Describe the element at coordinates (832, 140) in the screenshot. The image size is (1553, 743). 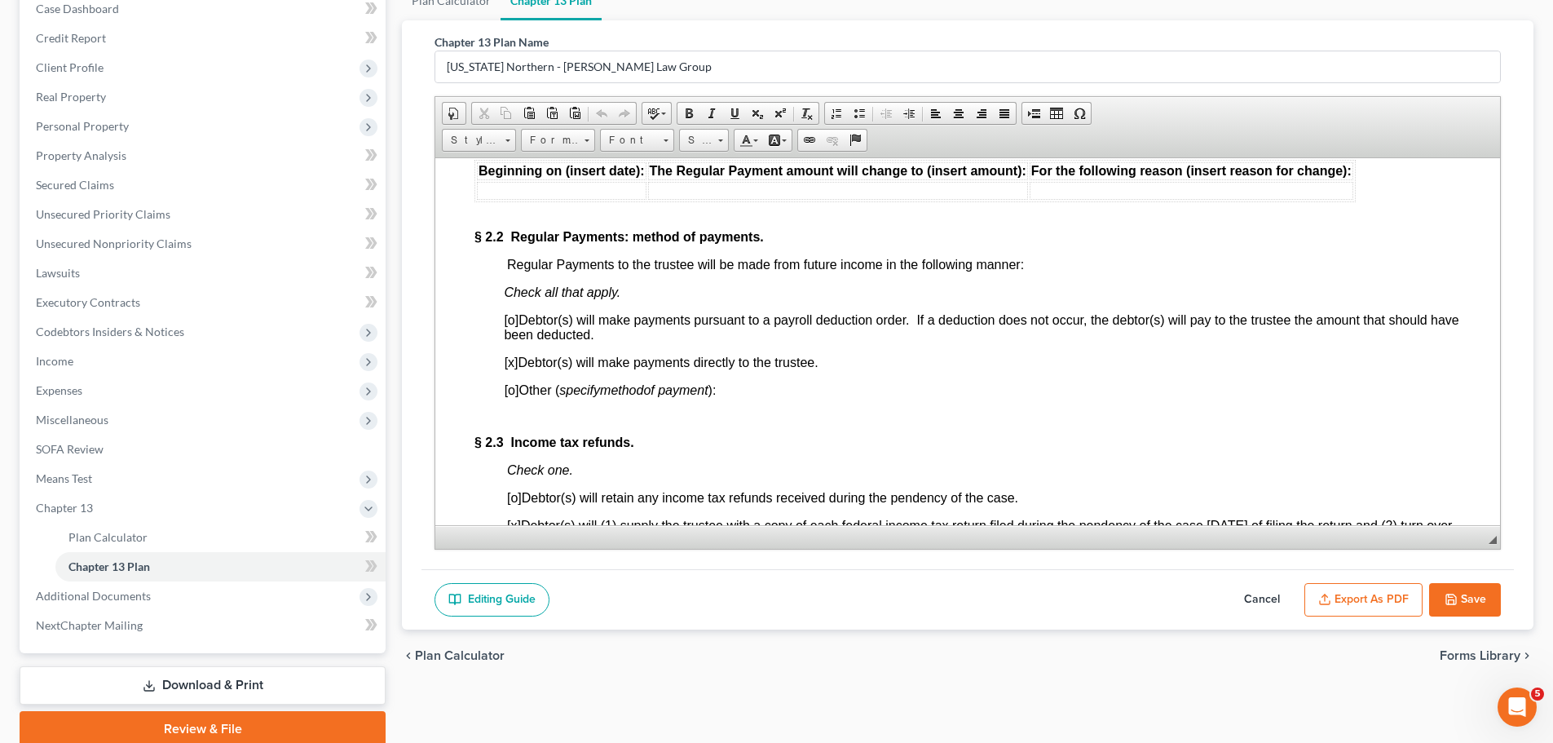
I see `a: Unlink` at that location.